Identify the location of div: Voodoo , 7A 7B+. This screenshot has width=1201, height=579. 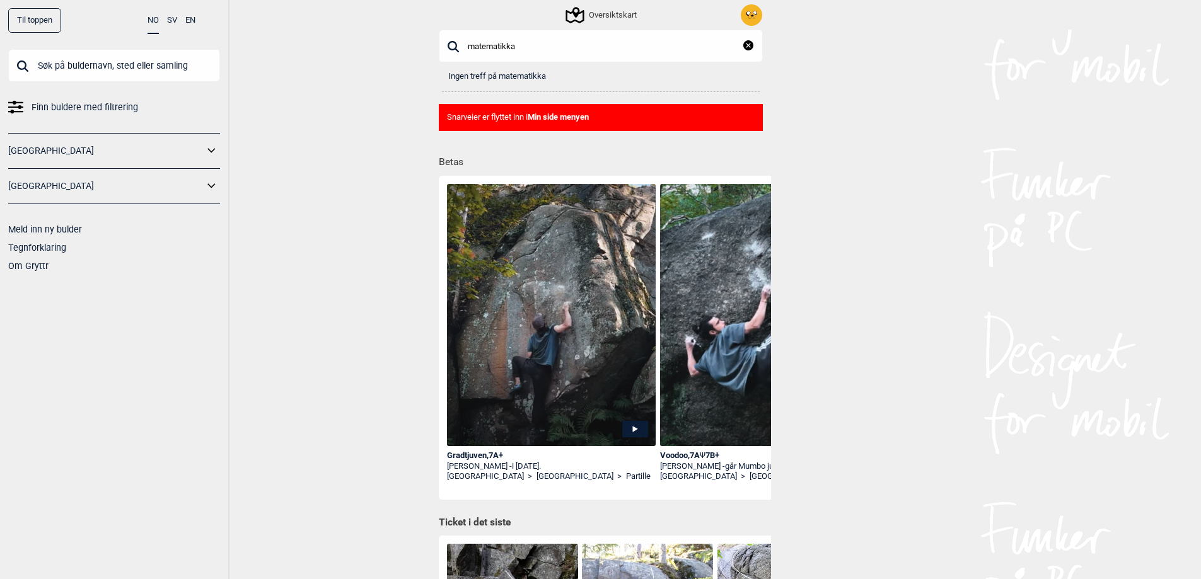
(765, 456).